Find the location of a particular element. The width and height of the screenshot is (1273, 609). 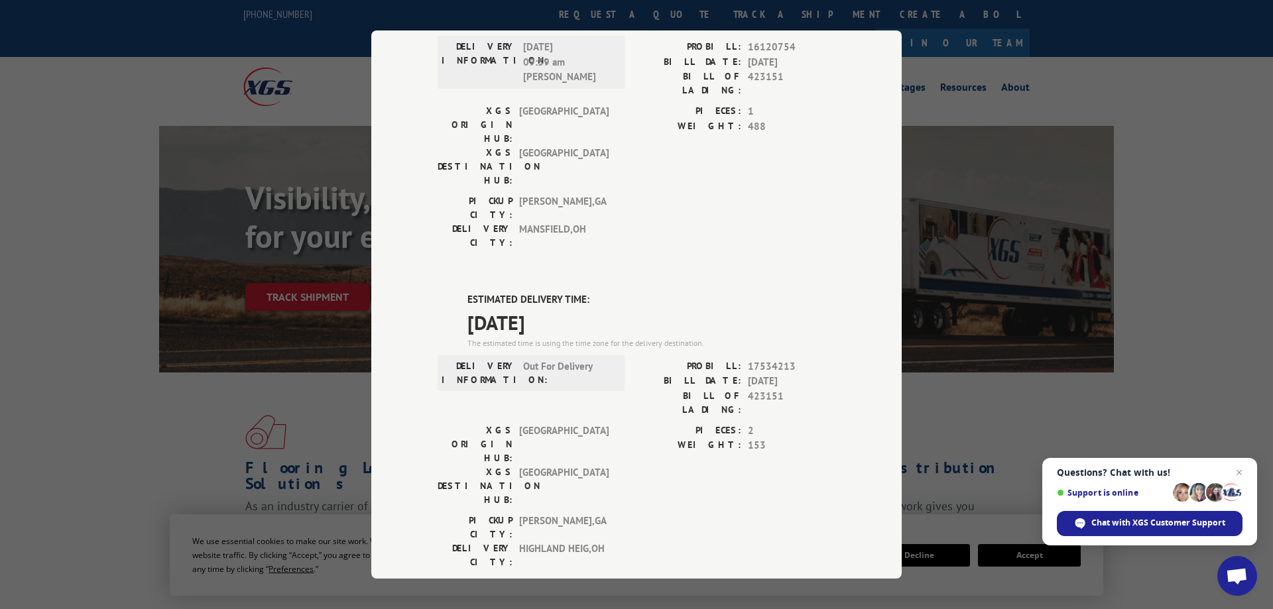

span: 1 is located at coordinates (791, 111).